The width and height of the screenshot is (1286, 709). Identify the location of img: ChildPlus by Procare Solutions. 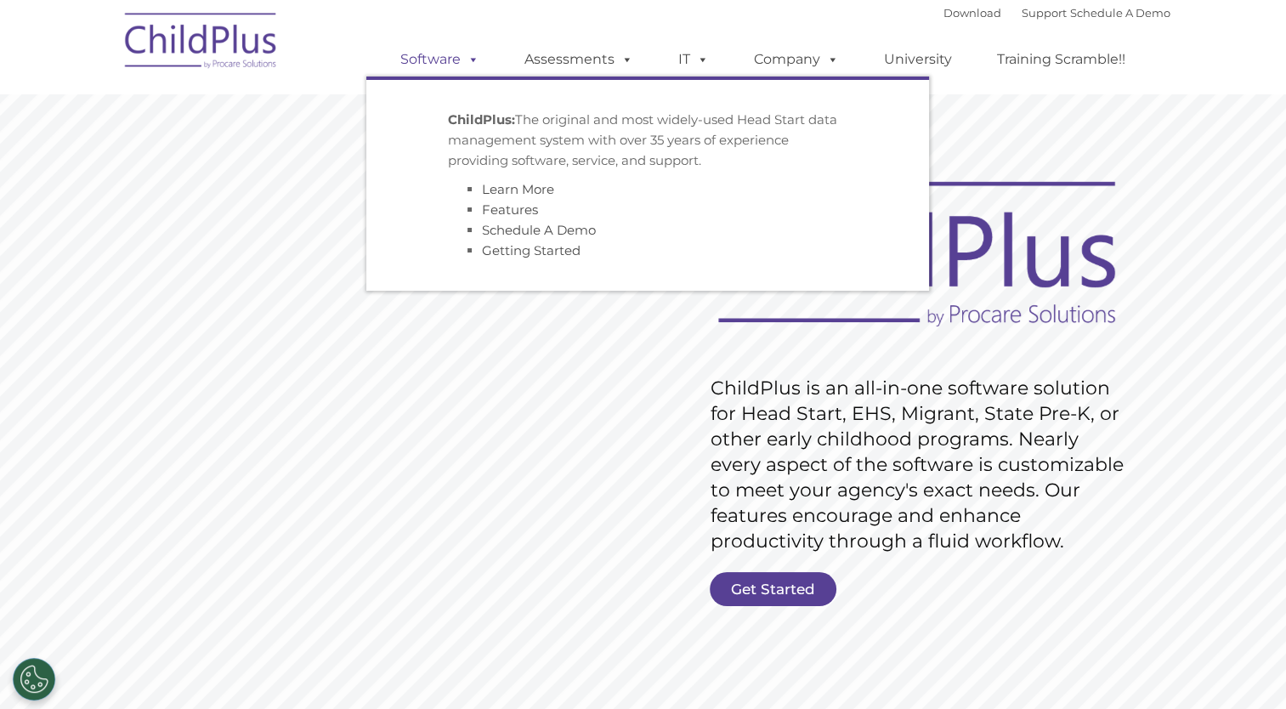
(201, 43).